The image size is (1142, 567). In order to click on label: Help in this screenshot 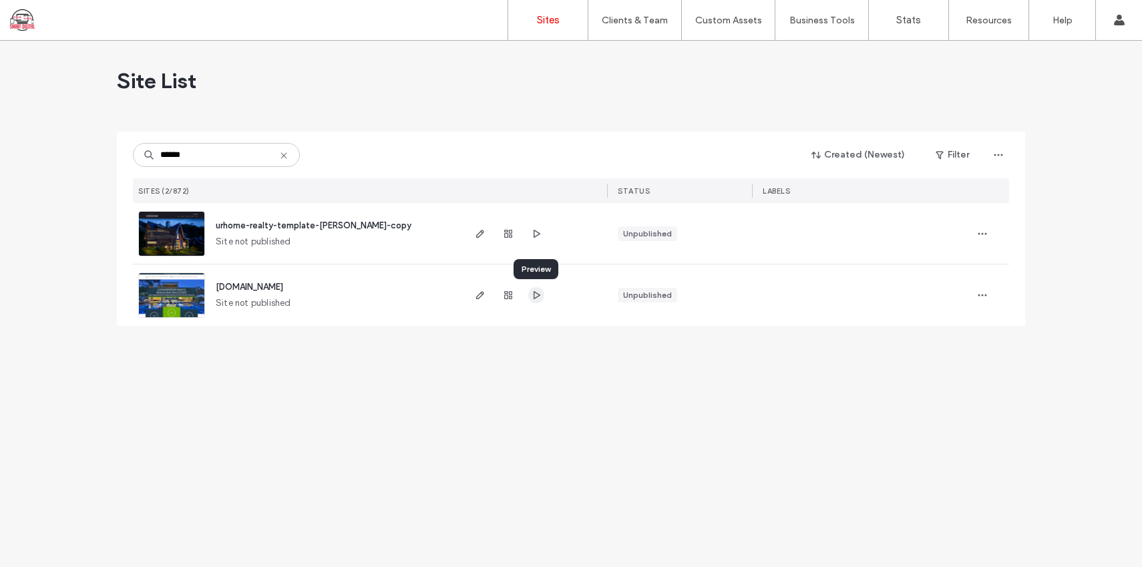, I will do `click(1062, 20)`.